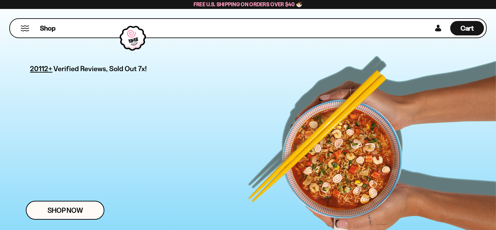 Image resolution: width=496 pixels, height=230 pixels. Describe the element at coordinates (65, 210) in the screenshot. I see `a: Shop Now` at that location.